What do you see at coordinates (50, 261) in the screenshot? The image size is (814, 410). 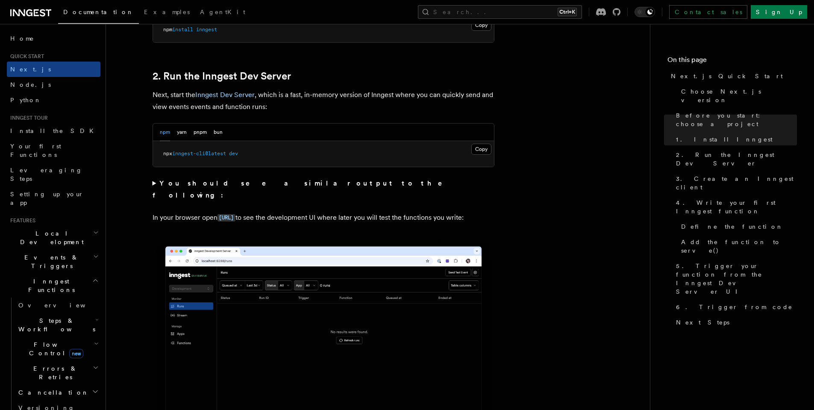 I see `span: Events & Triggers` at bounding box center [50, 261].